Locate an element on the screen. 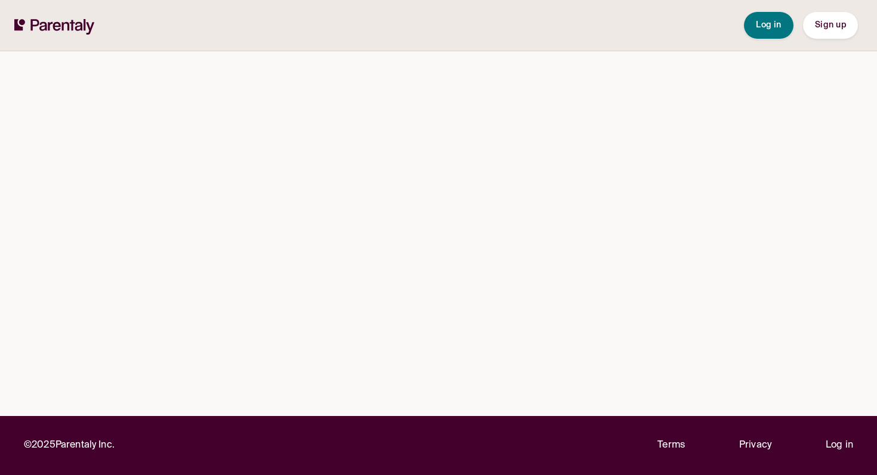 This screenshot has height=475, width=877. p: Log in is located at coordinates (839, 446).